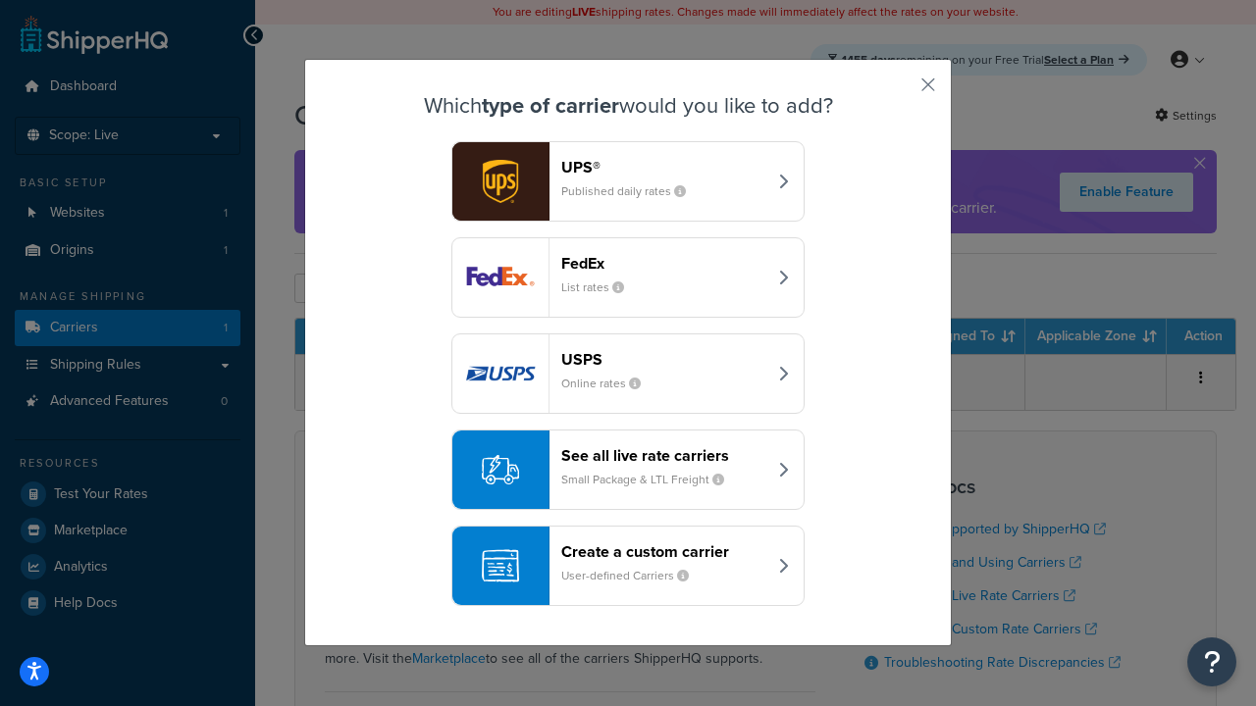  I want to click on img: icon-carrier-liverate-becf4550.svg, so click(500, 470).